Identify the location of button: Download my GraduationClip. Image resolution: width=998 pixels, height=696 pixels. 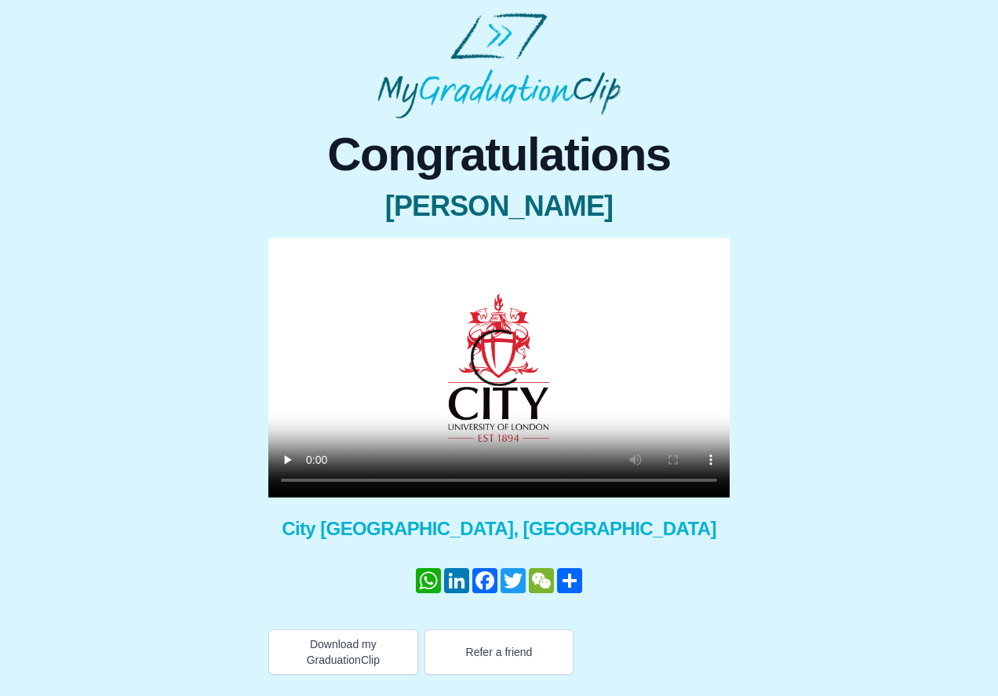
(343, 652).